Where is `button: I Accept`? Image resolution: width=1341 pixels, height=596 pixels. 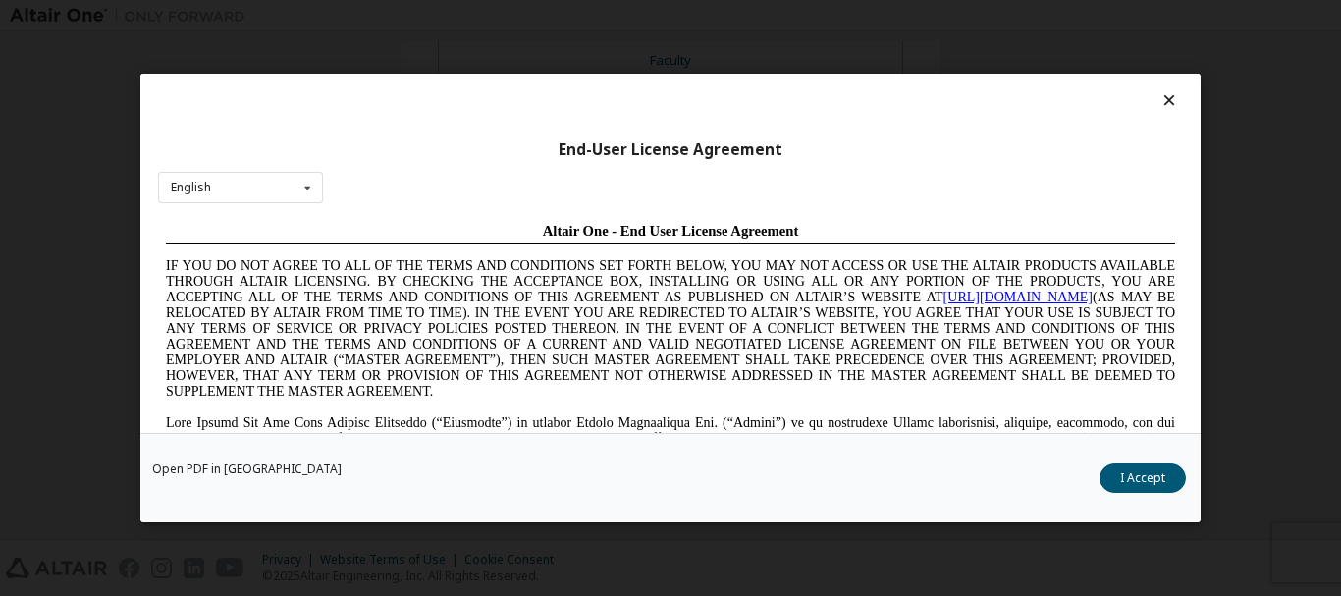
button: I Accept is located at coordinates (1142, 478).